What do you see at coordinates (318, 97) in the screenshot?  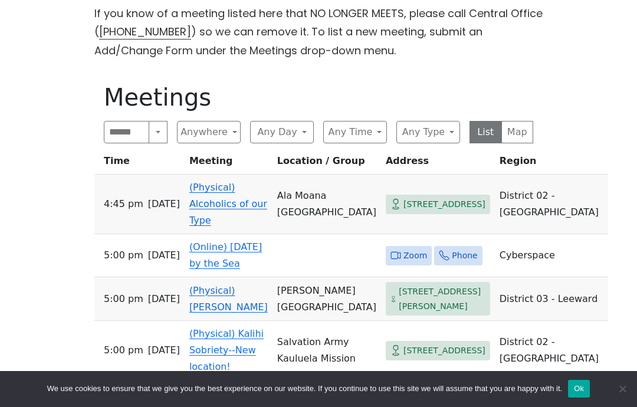 I see `h1: Meetings` at bounding box center [318, 97].